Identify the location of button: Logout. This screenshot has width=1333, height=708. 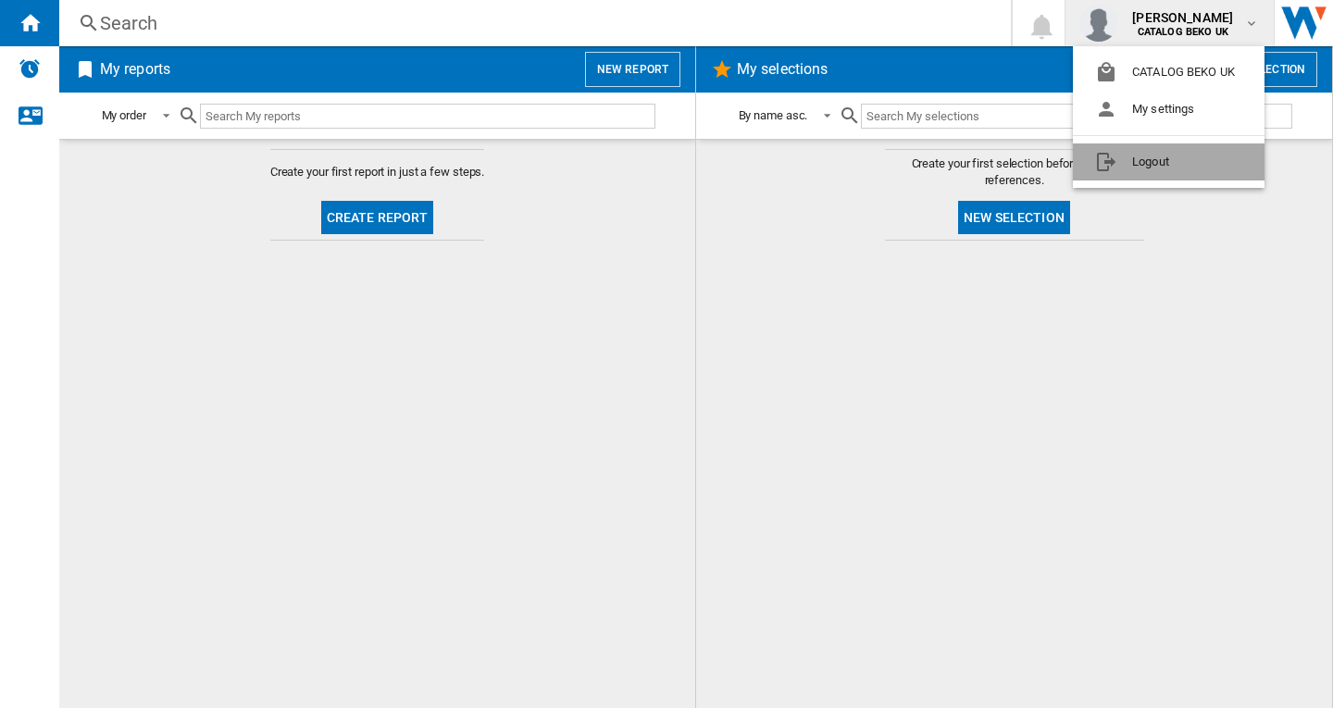
(1168, 162).